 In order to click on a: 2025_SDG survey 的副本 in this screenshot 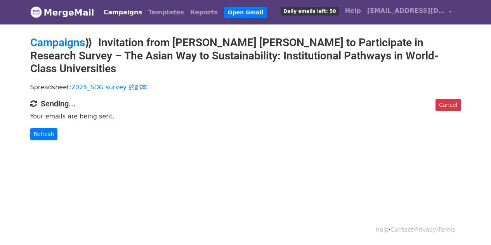, I will do `click(110, 87)`.